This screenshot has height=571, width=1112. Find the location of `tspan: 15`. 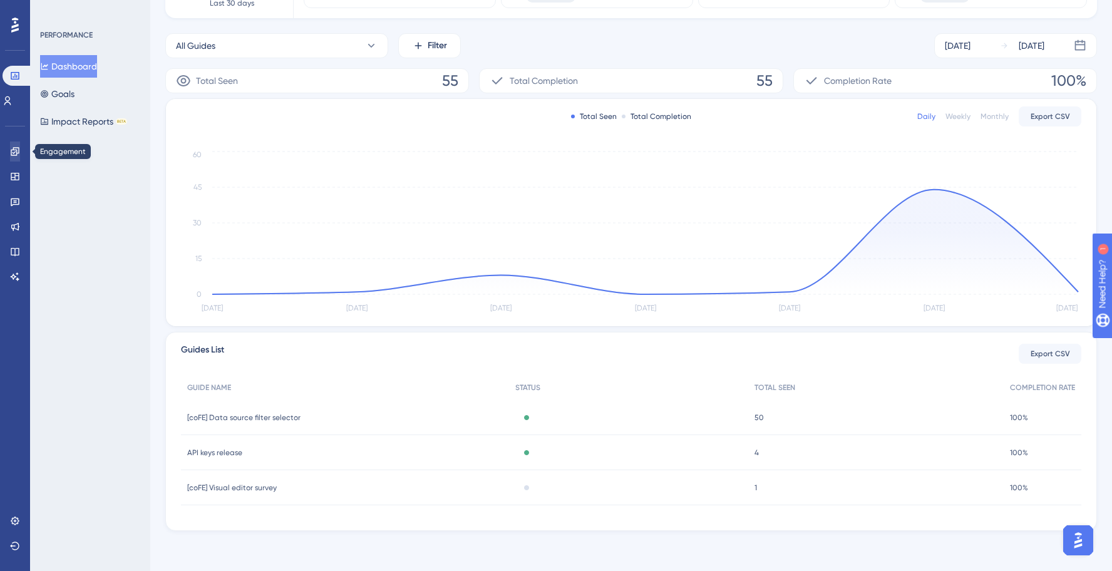

tspan: 15 is located at coordinates (198, 259).